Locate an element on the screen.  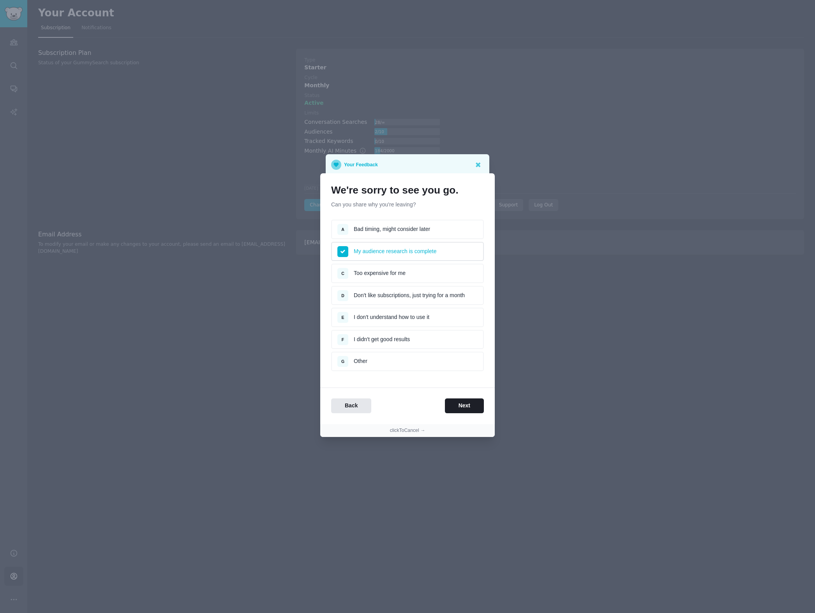
span: A is located at coordinates (343, 229).